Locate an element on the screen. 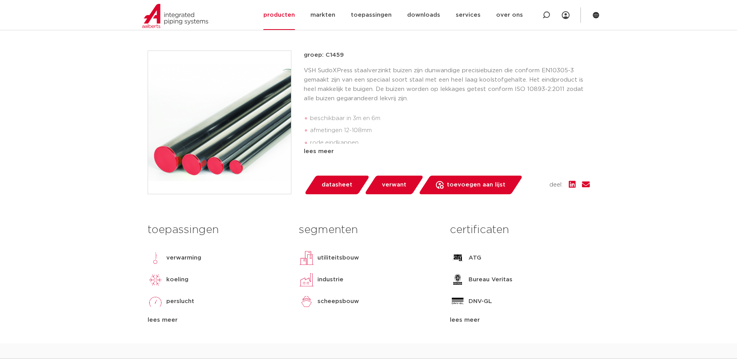 The height and width of the screenshot is (359, 737). li: beschikbaar in 3m en 6m is located at coordinates (450, 119).